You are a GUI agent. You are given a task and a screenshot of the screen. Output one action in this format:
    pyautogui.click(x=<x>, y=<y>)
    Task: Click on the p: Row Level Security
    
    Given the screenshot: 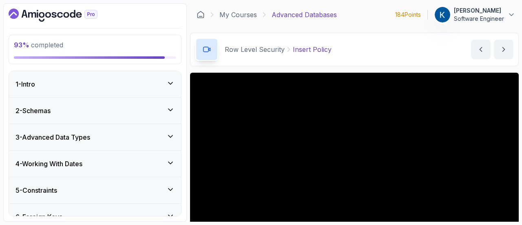 What is the action you would take?
    pyautogui.click(x=255, y=49)
    